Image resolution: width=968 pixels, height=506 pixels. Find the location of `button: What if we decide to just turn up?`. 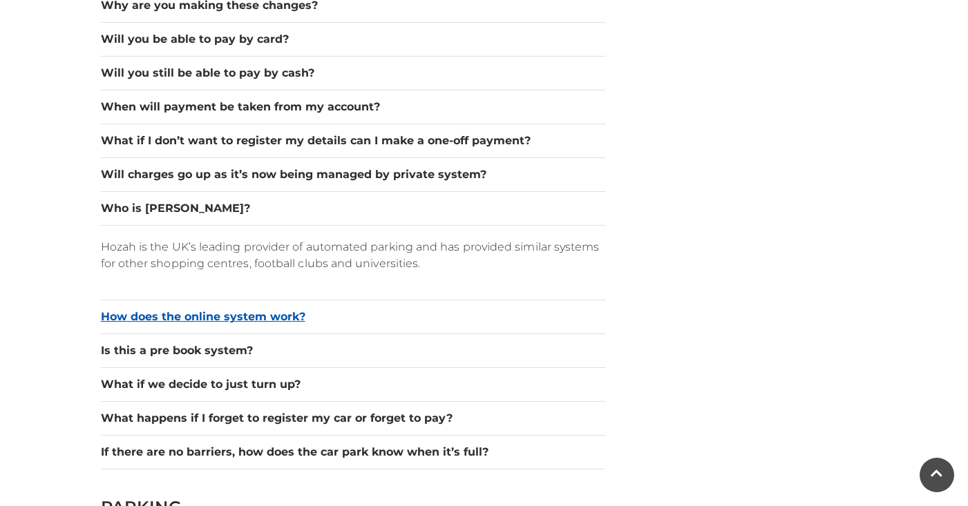

button: What if we decide to just turn up? is located at coordinates (353, 385).